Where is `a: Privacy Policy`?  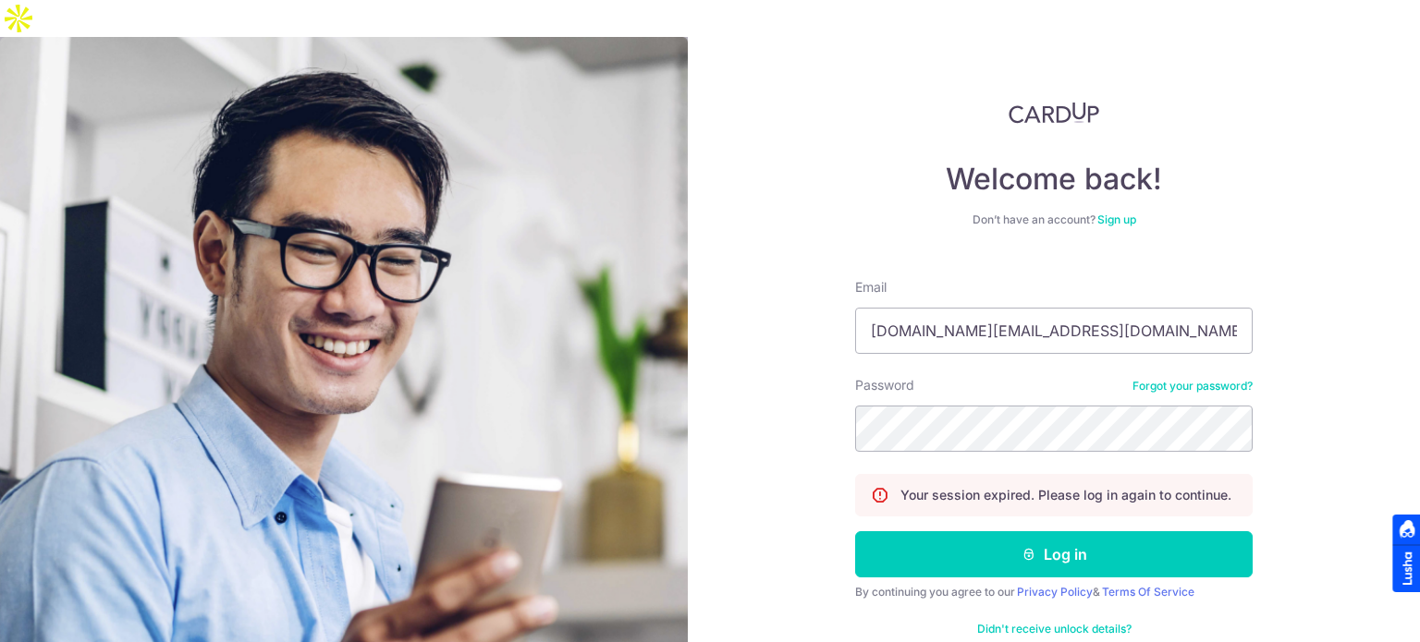
a: Privacy Policy is located at coordinates (1055, 592).